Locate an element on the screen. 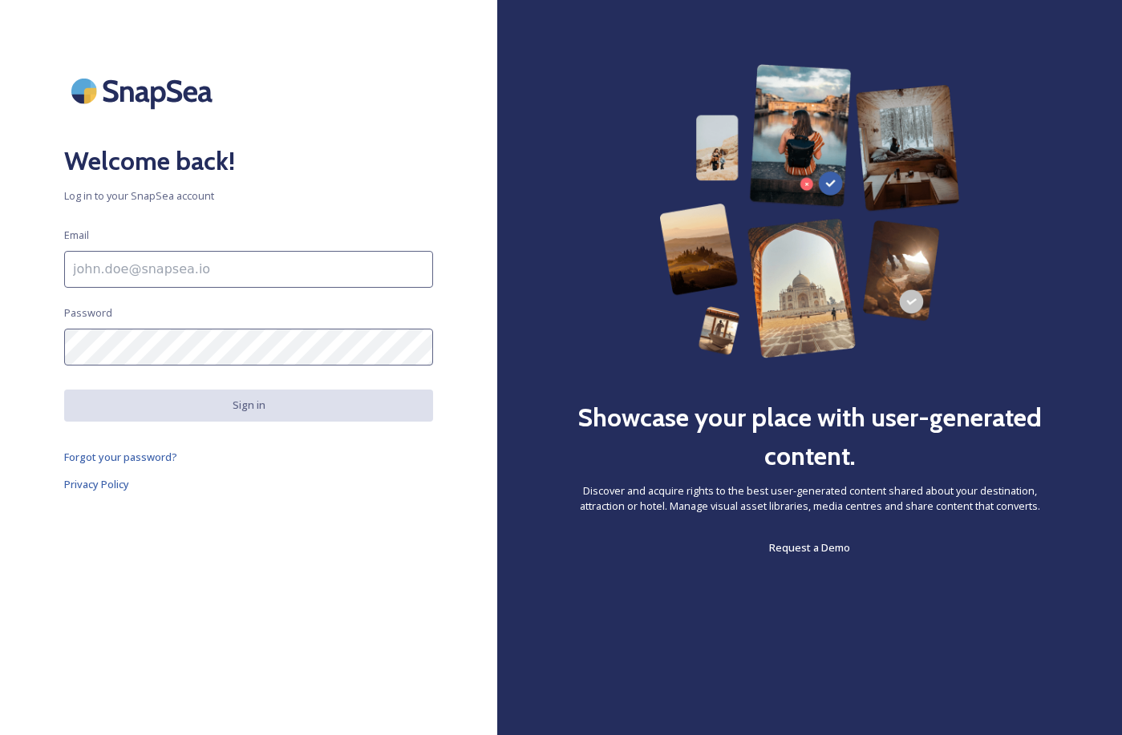 Image resolution: width=1122 pixels, height=735 pixels. span: Forgot your password? is located at coordinates (120, 457).